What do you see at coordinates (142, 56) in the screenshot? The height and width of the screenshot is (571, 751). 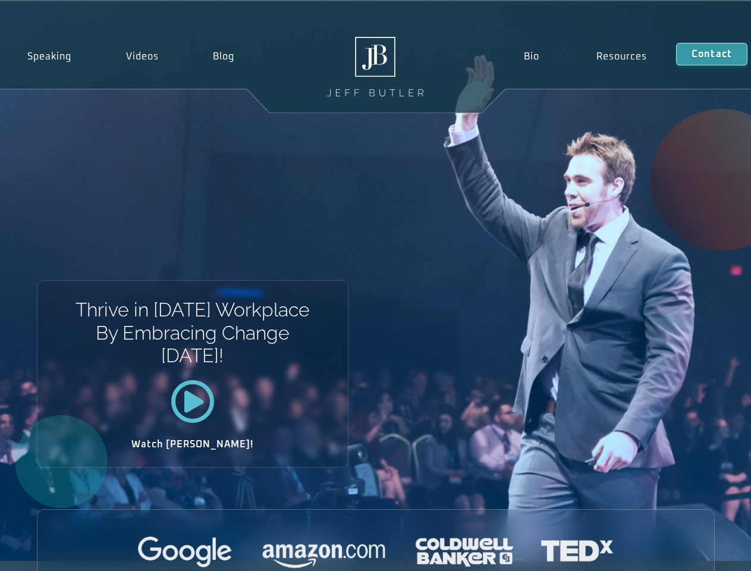 I see `a: Videos` at bounding box center [142, 56].